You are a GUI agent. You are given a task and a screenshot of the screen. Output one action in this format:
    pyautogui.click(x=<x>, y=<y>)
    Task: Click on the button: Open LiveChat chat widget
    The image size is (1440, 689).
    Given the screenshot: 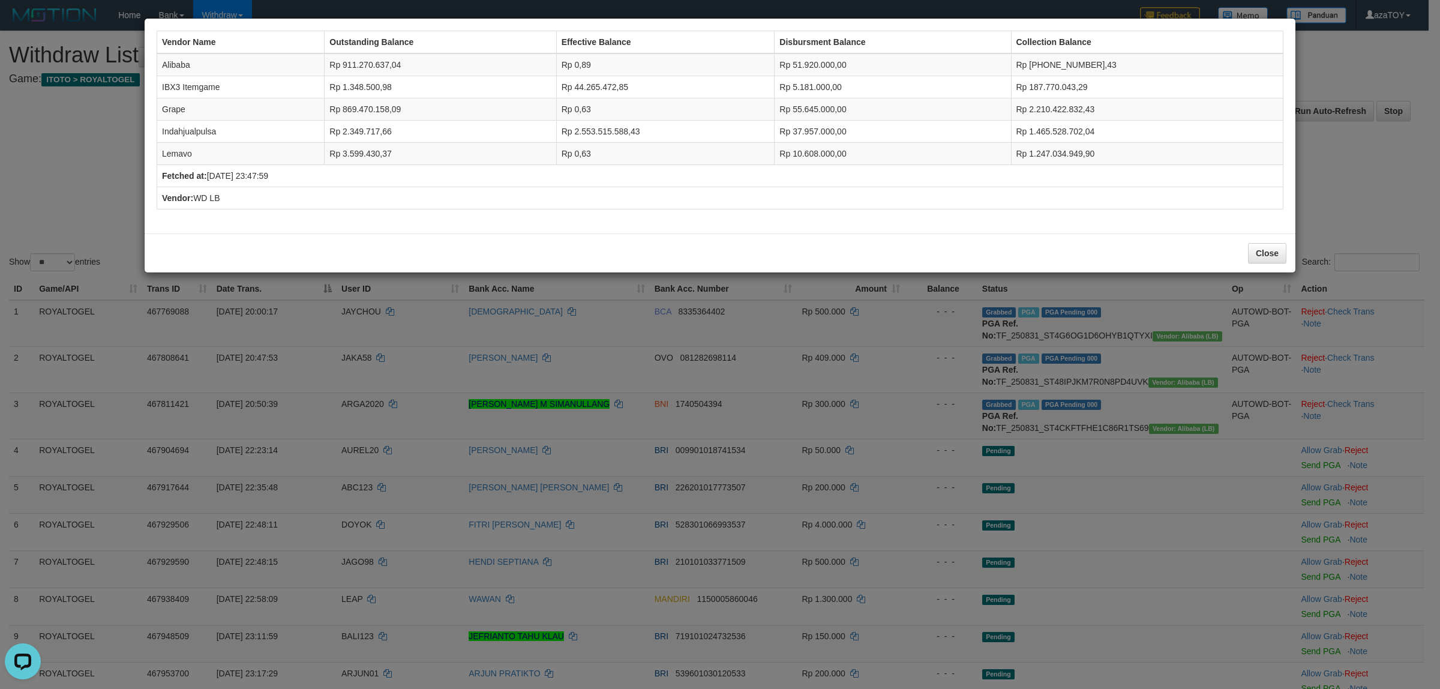 What is the action you would take?
    pyautogui.click(x=23, y=23)
    